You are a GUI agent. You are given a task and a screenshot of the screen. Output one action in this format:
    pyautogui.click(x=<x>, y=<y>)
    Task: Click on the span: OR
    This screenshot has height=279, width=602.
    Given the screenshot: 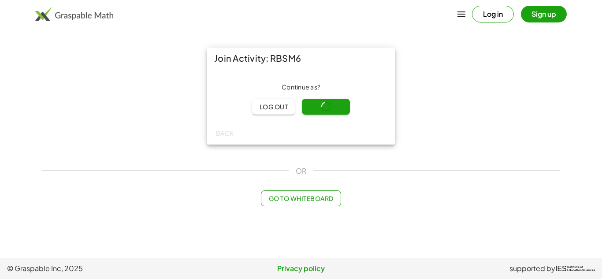 What is the action you would take?
    pyautogui.click(x=301, y=171)
    